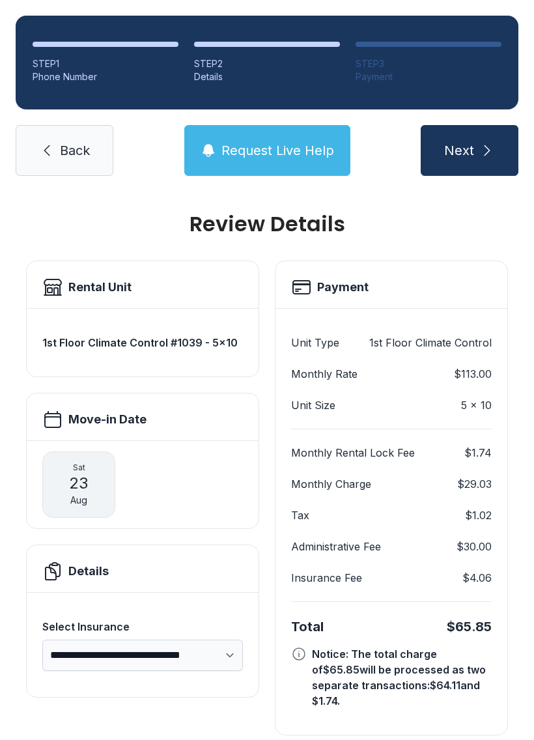 This screenshot has height=740, width=534. I want to click on dt: Unit Size, so click(313, 405).